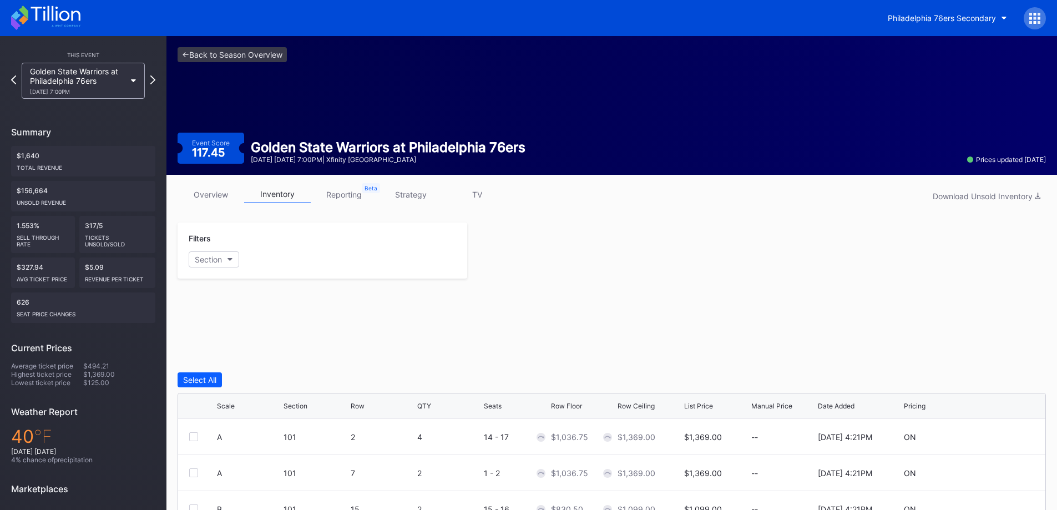 The height and width of the screenshot is (510, 1057). What do you see at coordinates (357, 406) in the screenshot?
I see `div: Row` at bounding box center [357, 406].